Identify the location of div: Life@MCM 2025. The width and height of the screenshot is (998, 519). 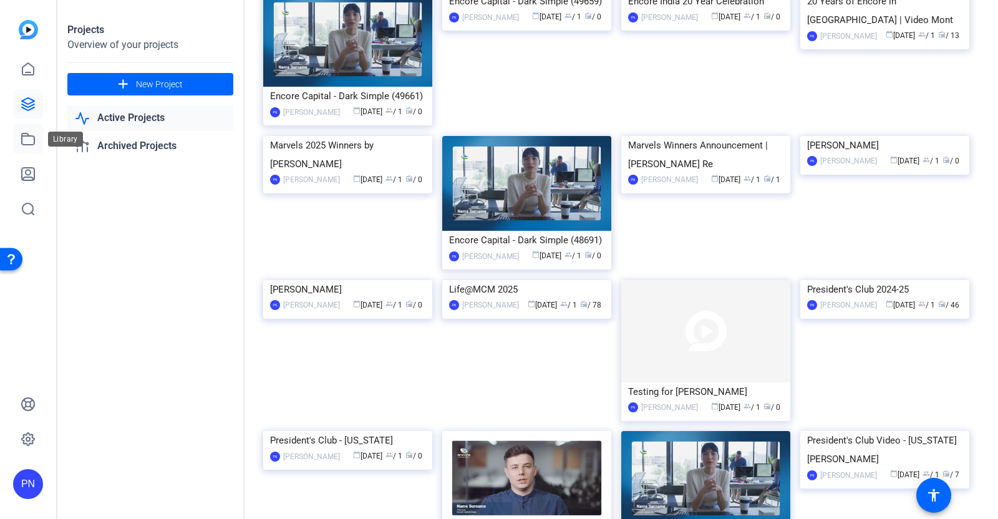
(526, 289).